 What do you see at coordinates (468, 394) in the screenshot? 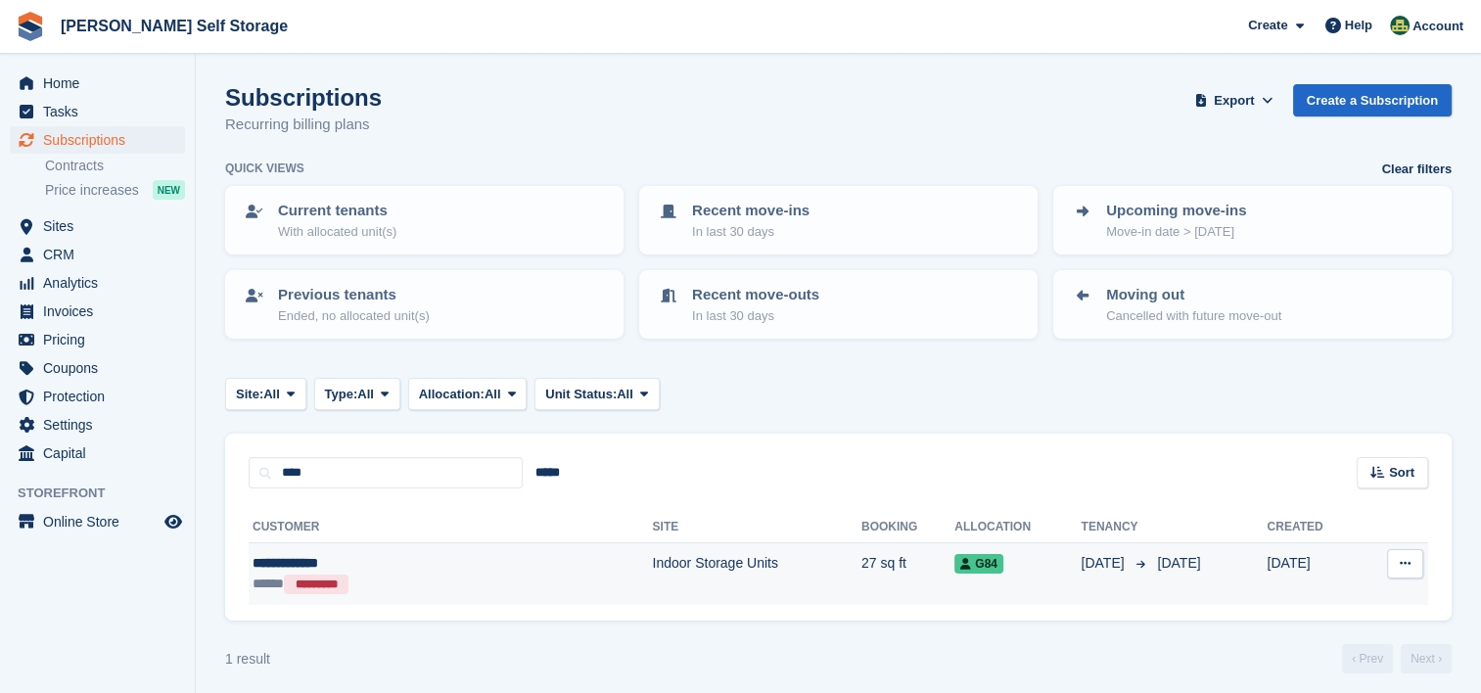
I see `button: Allocation: All` at bounding box center [468, 394].